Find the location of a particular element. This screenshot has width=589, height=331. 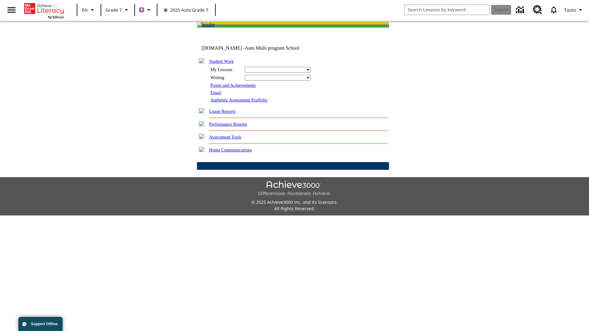

img: minus.gif is located at coordinates (201, 61).